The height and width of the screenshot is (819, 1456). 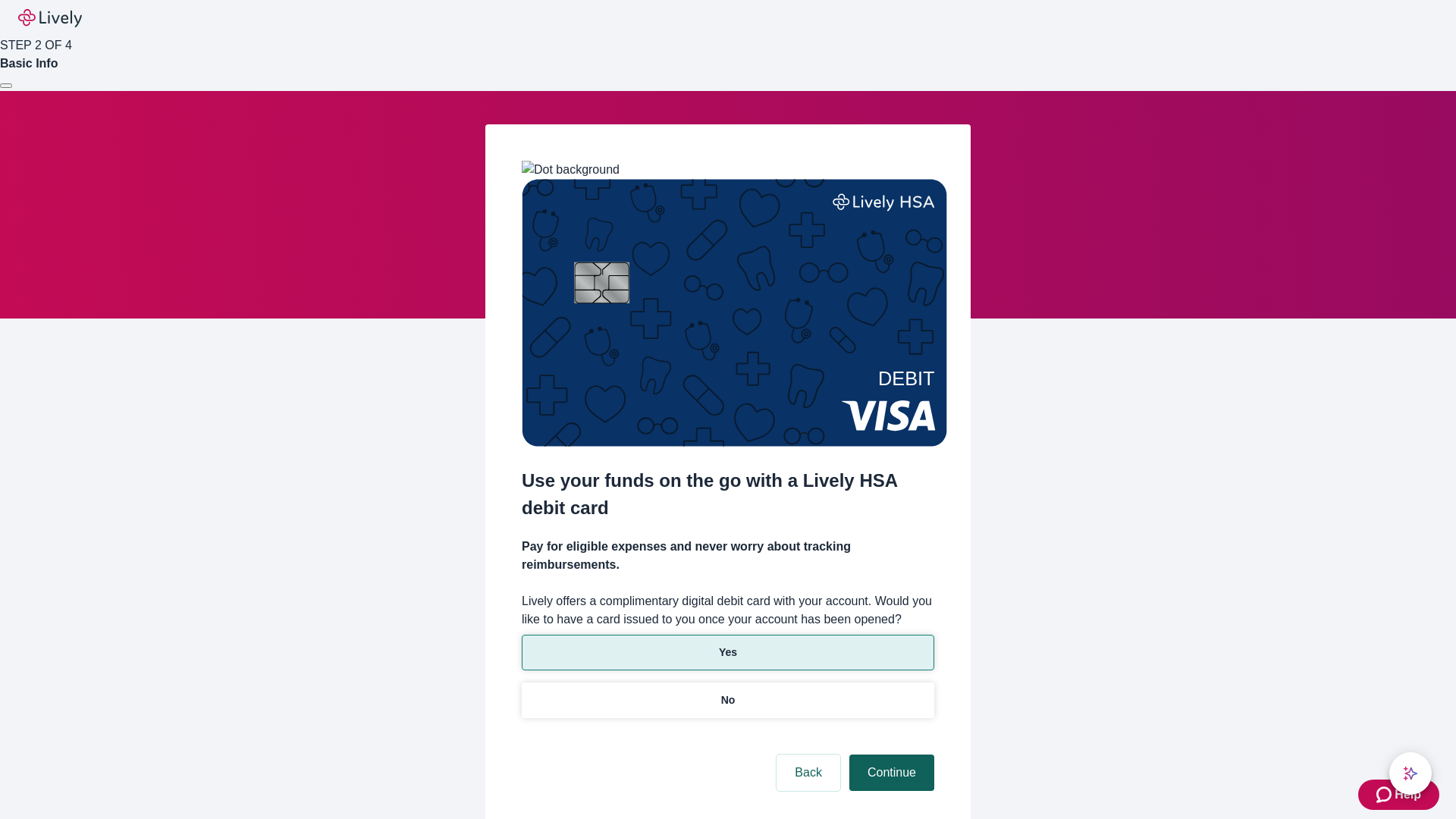 What do you see at coordinates (728, 653) in the screenshot?
I see `p: Yes` at bounding box center [728, 653].